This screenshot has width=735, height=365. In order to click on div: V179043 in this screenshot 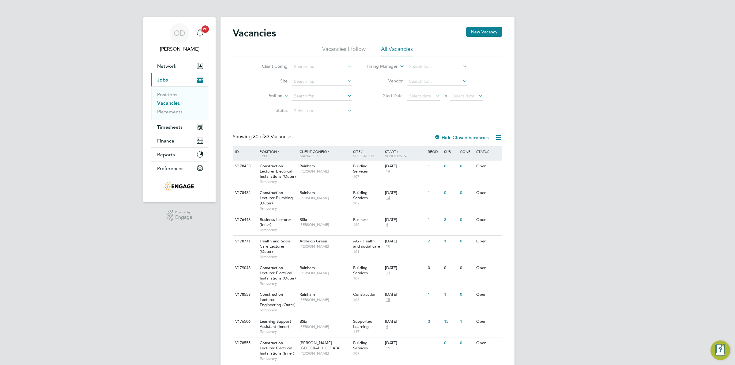, I will do `click(244, 268)`.